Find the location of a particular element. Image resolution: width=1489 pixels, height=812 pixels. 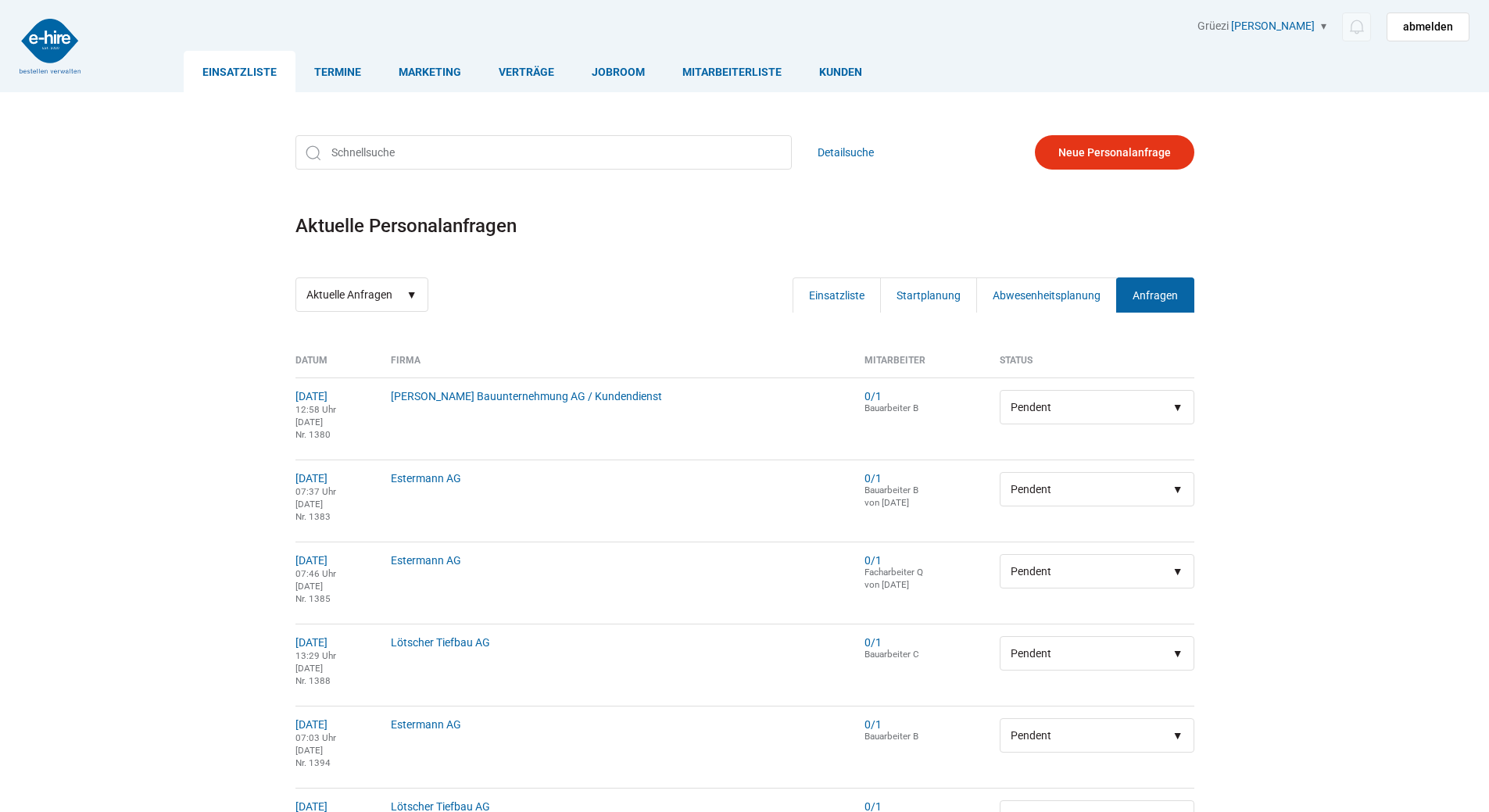

div: Bauarbeiter C is located at coordinates (920, 654).